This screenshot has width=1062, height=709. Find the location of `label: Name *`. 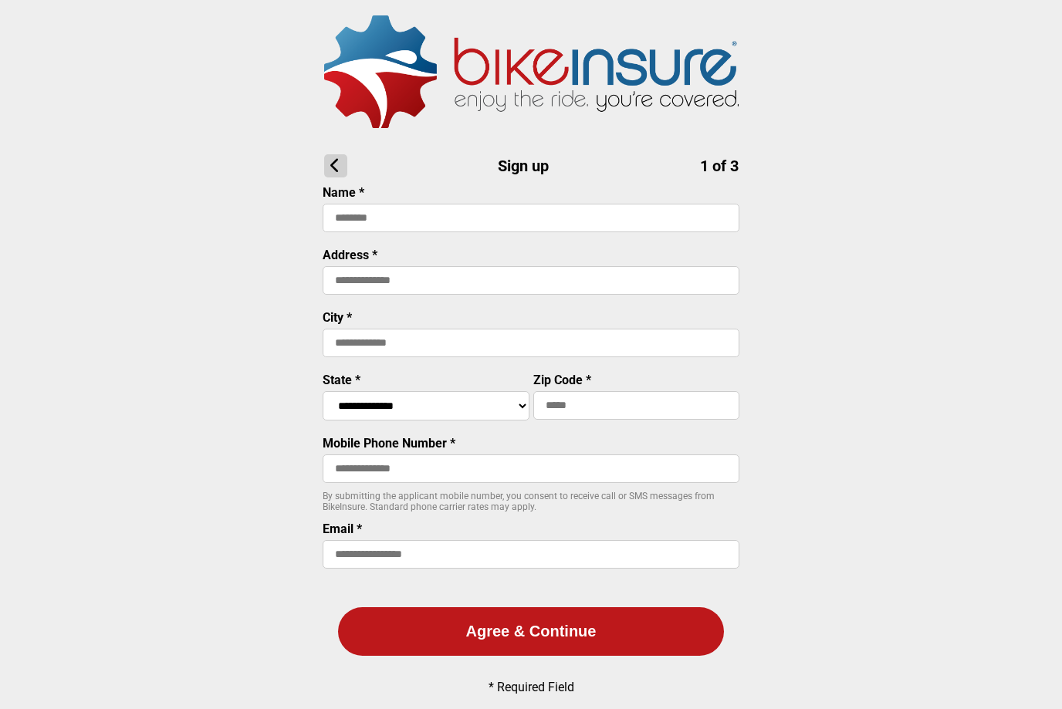

label: Name * is located at coordinates (343, 192).